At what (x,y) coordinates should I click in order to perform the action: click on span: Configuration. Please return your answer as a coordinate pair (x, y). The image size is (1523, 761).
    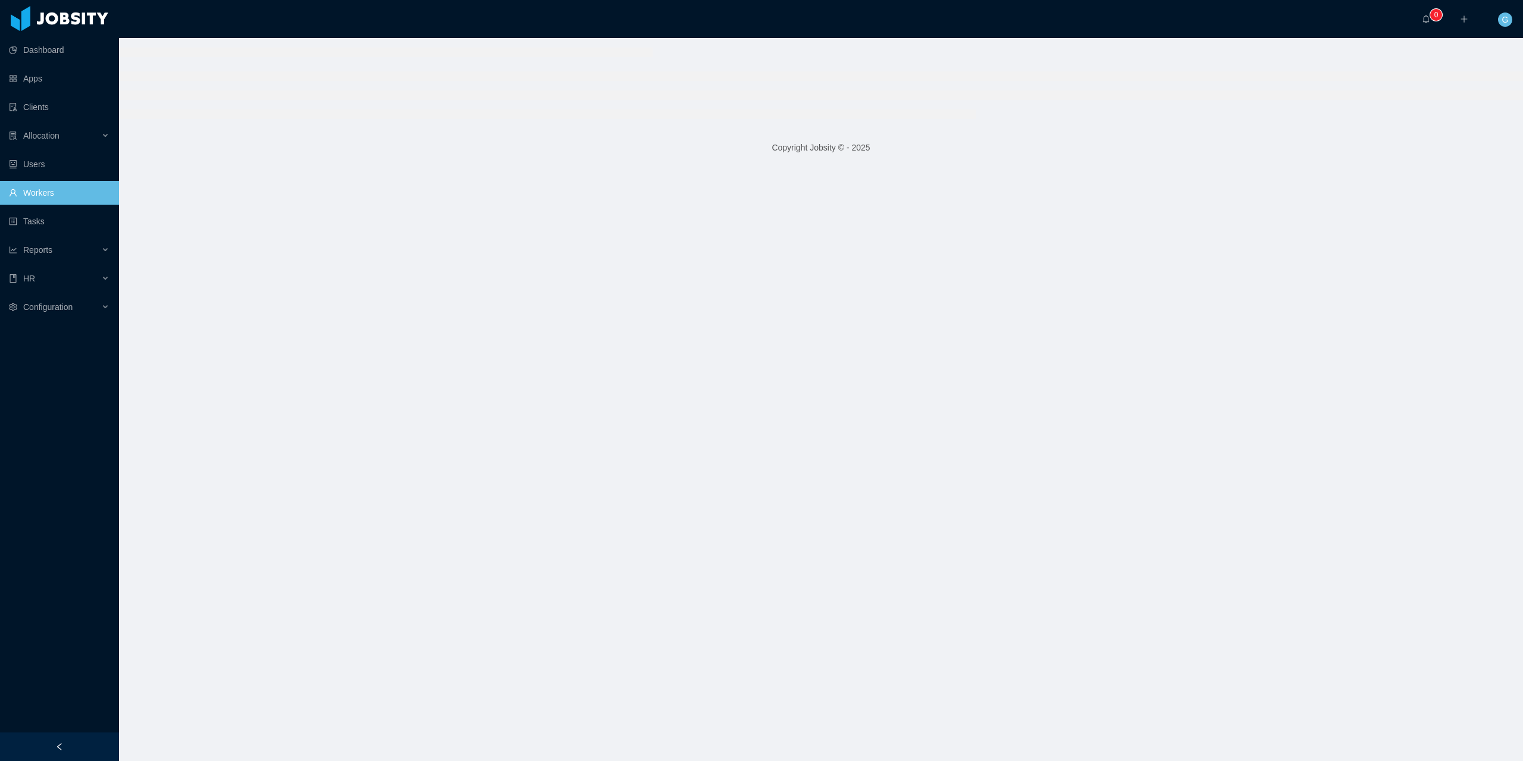
    Looking at the image, I should click on (48, 307).